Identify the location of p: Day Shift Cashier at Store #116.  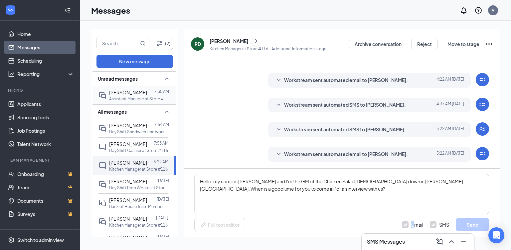
(138, 150).